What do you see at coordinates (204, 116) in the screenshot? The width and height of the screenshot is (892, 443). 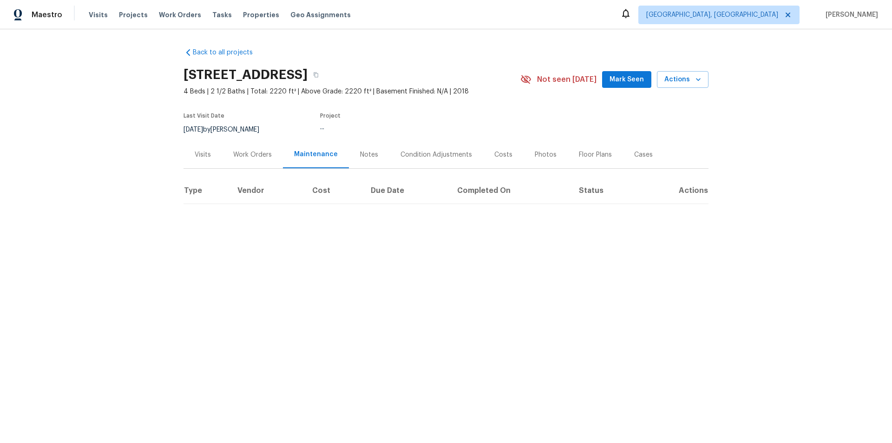 I see `span: Last Visit Date` at bounding box center [204, 116].